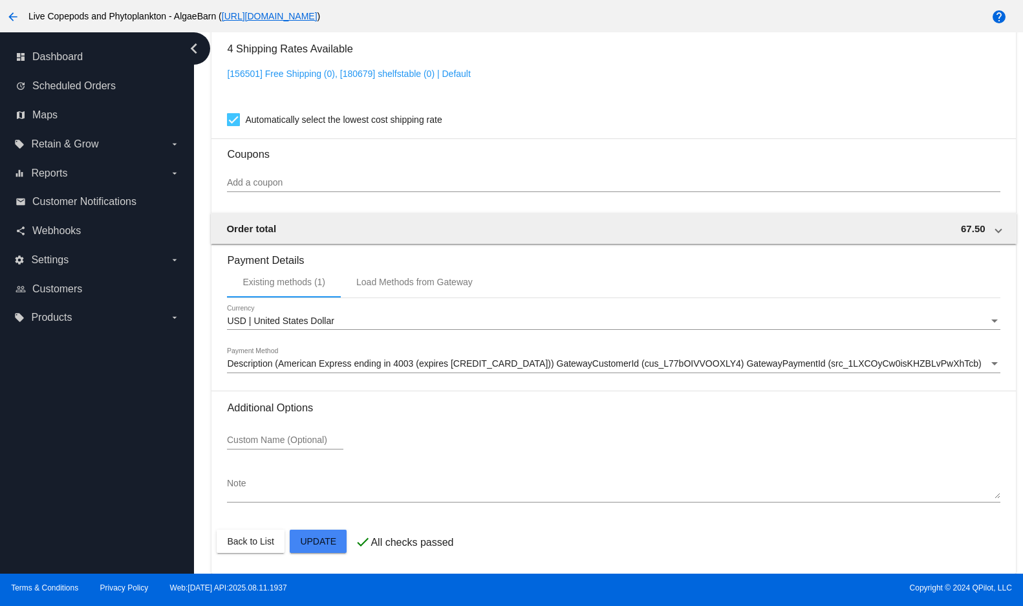  Describe the element at coordinates (318, 541) in the screenshot. I see `span: Update` at that location.